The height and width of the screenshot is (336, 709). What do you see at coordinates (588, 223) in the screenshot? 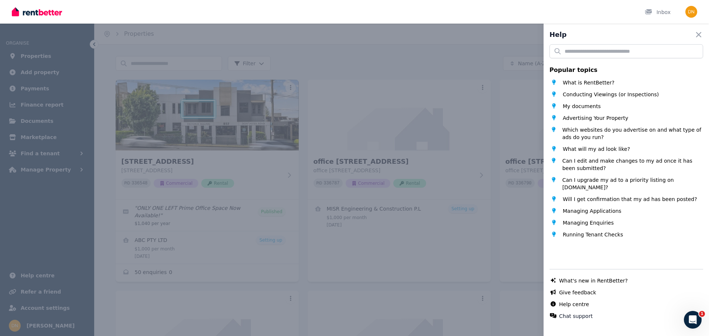
I see `span: Managing Enquiries` at bounding box center [588, 223].